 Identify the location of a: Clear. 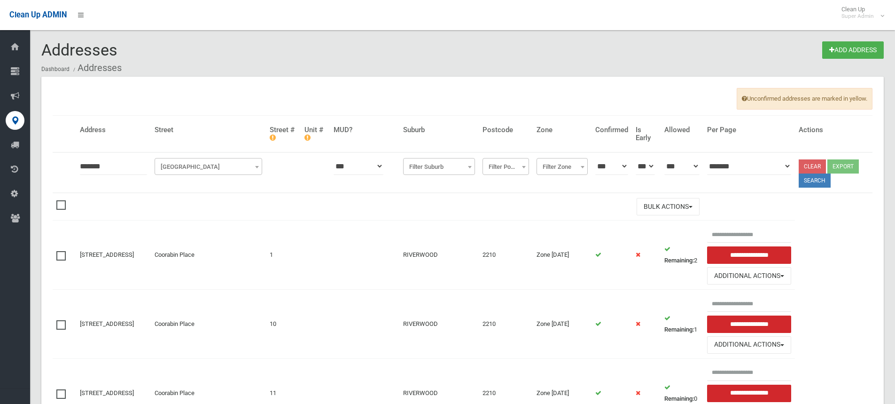
(812, 166).